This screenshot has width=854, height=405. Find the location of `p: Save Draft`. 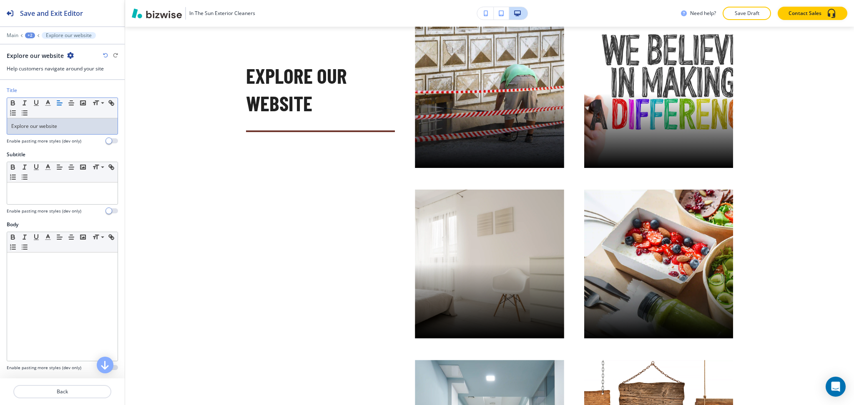

p: Save Draft is located at coordinates (747, 13).